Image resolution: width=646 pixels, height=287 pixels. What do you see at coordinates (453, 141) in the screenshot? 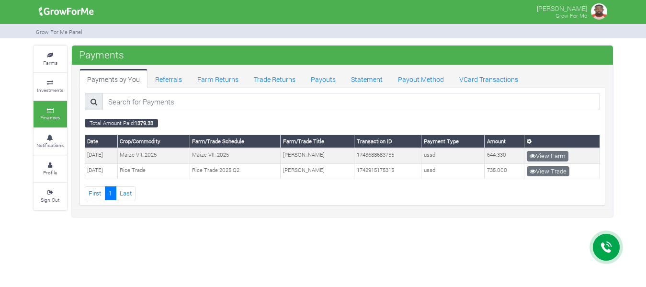
I see `th: Payment Type` at bounding box center [453, 141].